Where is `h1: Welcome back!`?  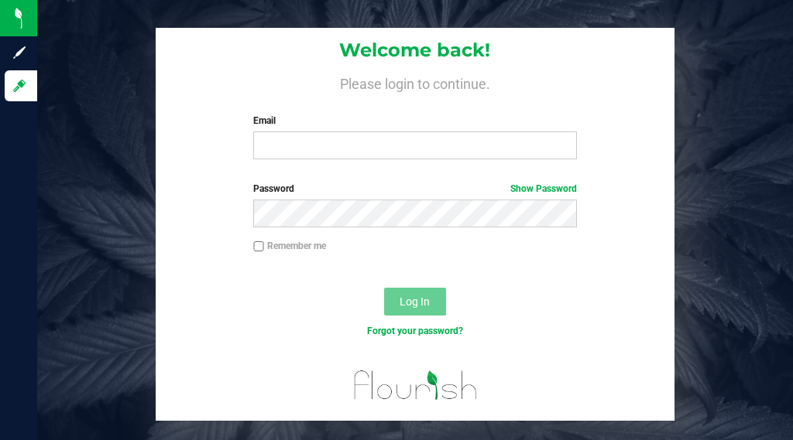 h1: Welcome back! is located at coordinates (415, 50).